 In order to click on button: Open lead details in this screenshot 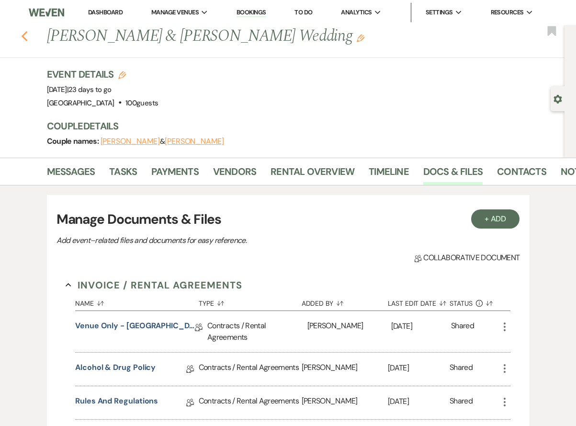, I will do `click(558, 98)`.